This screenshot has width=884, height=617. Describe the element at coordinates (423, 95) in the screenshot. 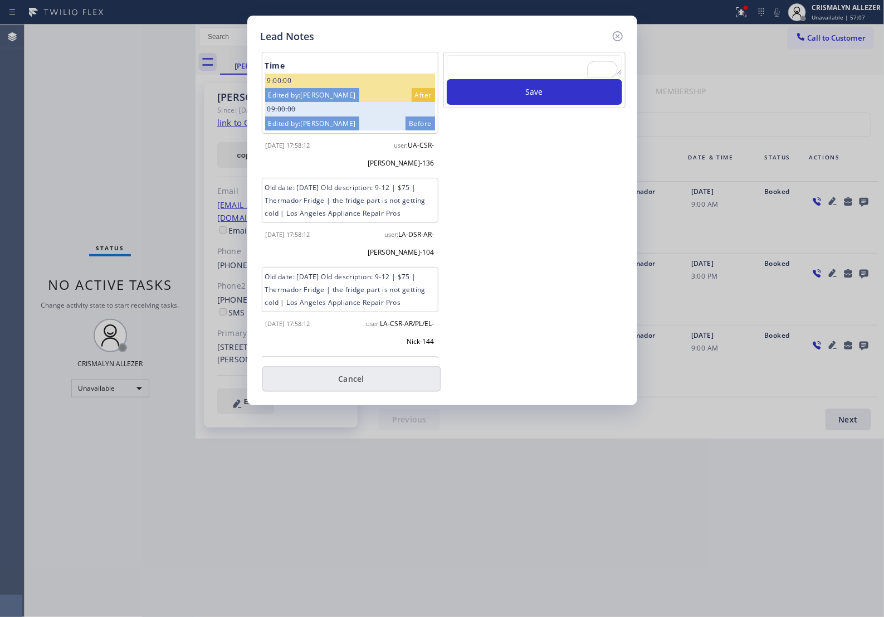

I see `div: After` at that location.